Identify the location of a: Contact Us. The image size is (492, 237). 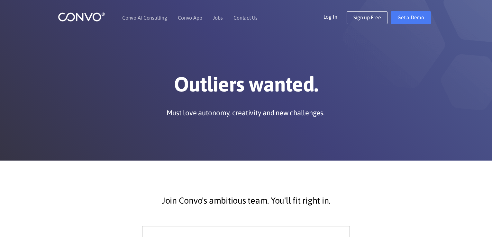
(245, 18).